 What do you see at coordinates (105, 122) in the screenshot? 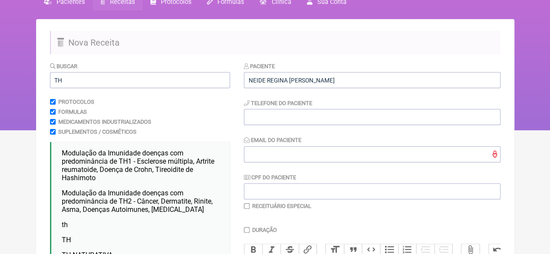
I see `label: Medicamentos Industrializados` at bounding box center [105, 122].